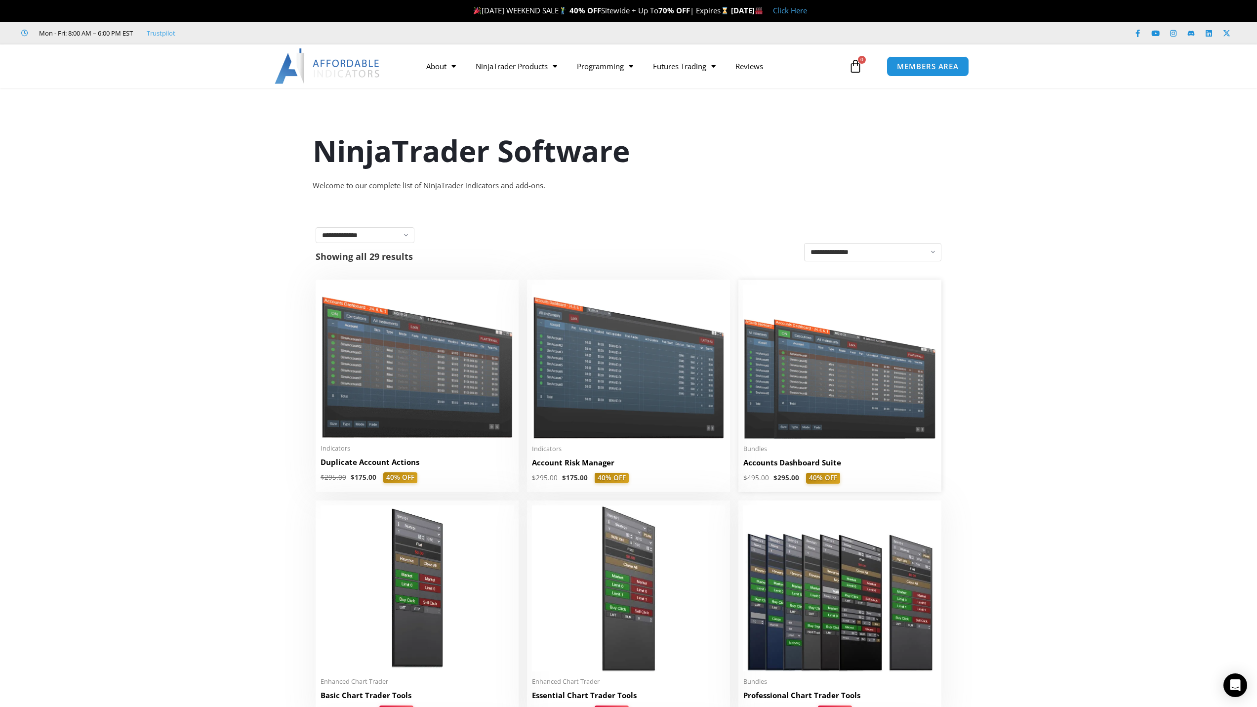  I want to click on strong: 70% OFF, so click(674, 10).